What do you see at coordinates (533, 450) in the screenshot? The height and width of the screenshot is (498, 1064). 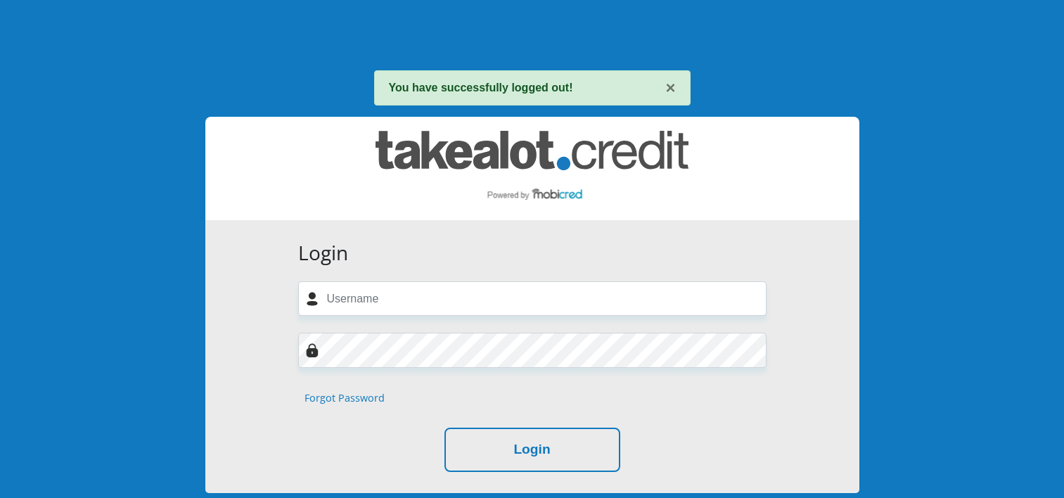 I see `button: Login` at bounding box center [533, 450].